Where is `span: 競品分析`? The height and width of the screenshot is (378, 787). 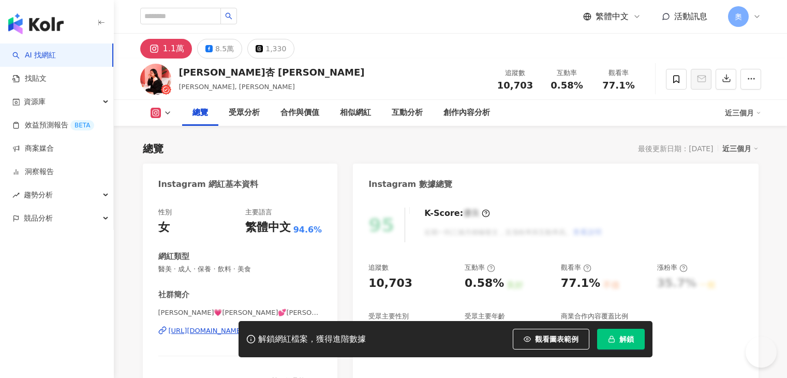 span: 競品分析 is located at coordinates (38, 218).